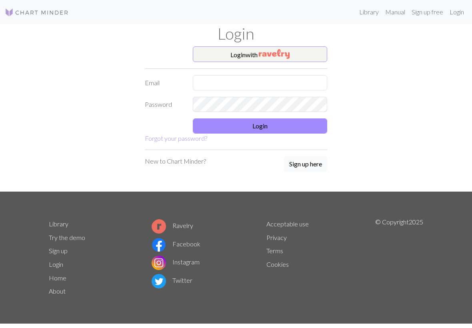 This screenshot has height=328, width=472. Describe the element at coordinates (164, 83) in the screenshot. I see `label: Email` at that location.